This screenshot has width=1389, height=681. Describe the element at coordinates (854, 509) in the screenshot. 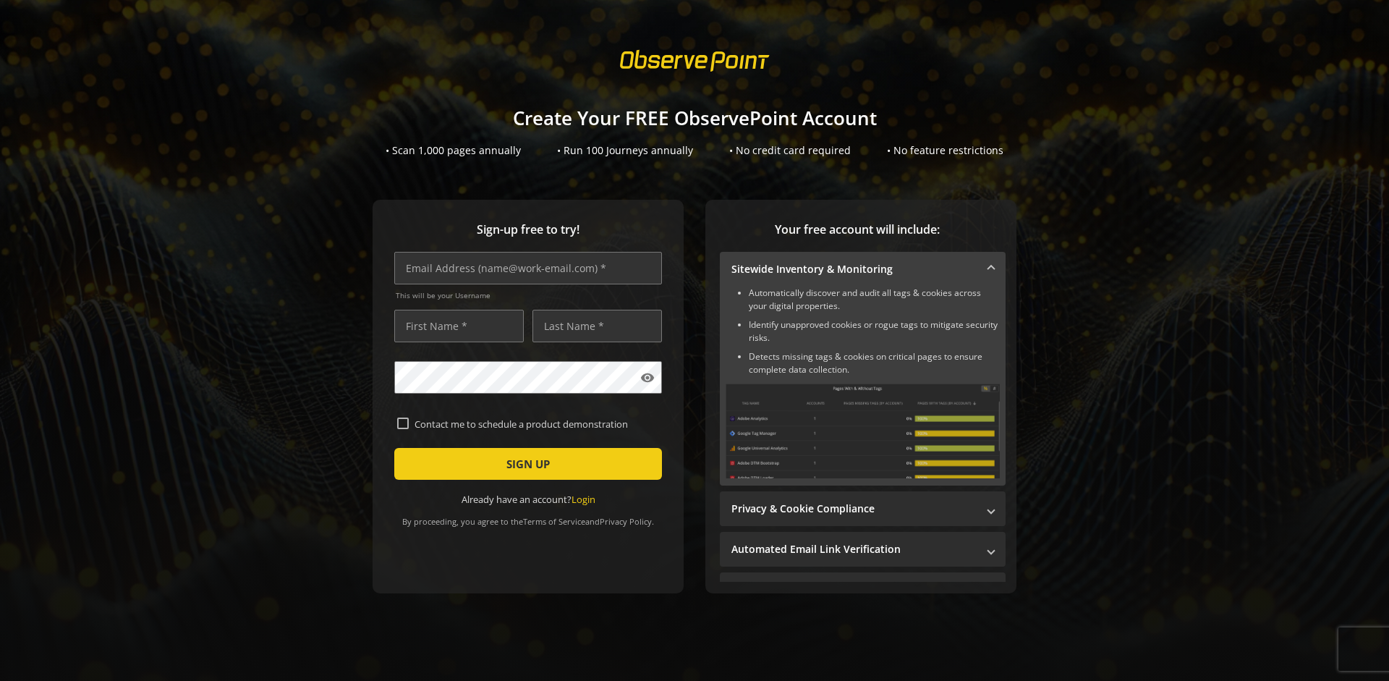

I see `mat-panel-title: Privacy & Cookie Compliance` at that location.